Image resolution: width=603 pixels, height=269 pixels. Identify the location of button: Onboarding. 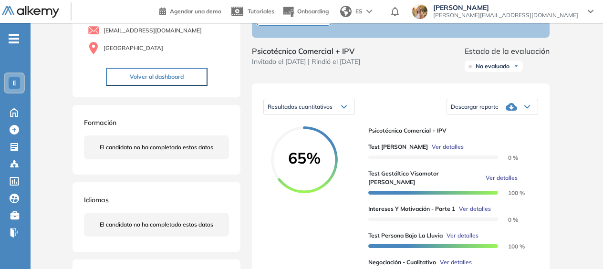
(305, 11).